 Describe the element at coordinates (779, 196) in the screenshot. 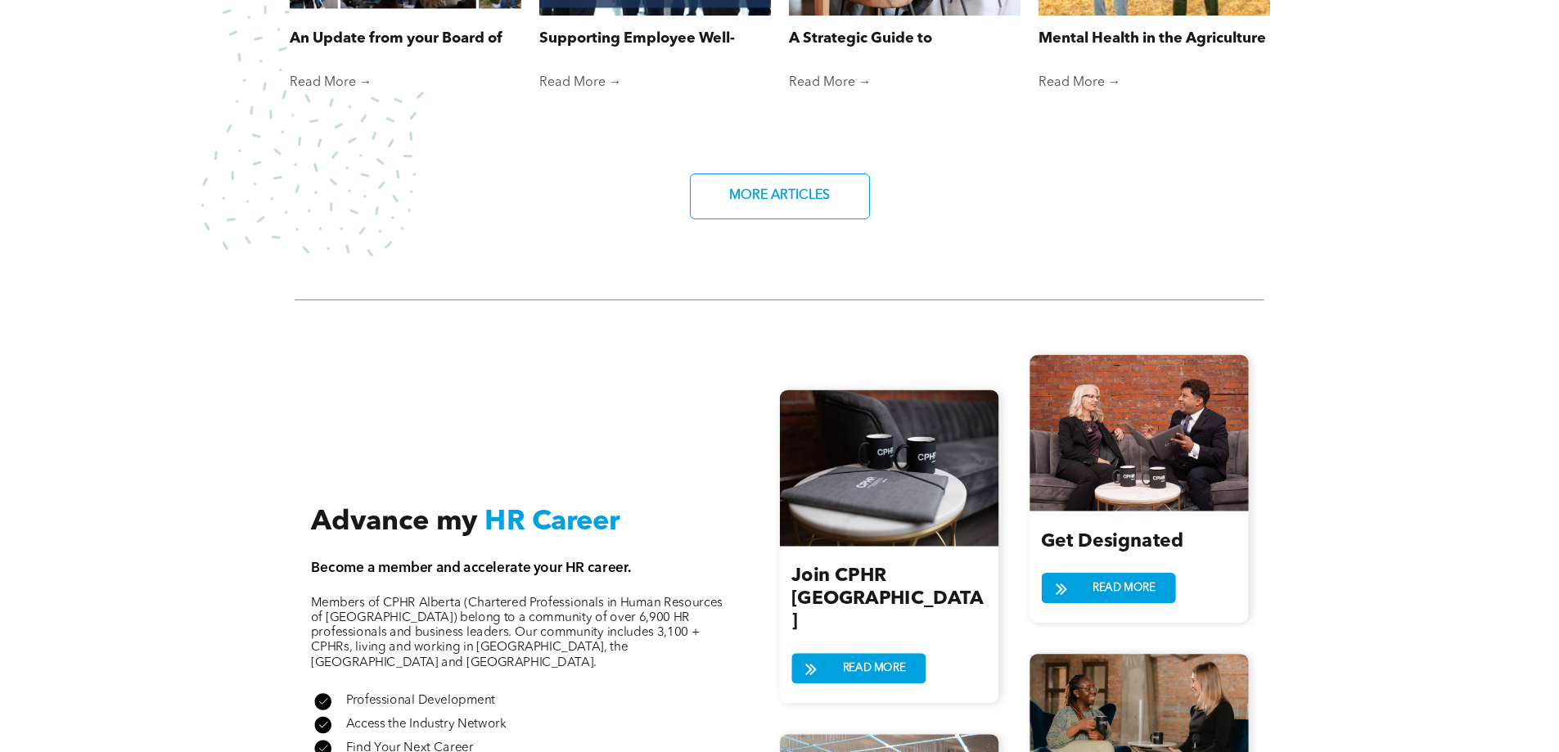

I see `span: MORE ARTICLES` at that location.